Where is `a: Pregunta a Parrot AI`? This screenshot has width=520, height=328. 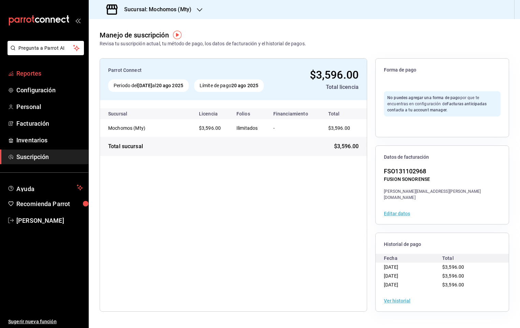
a: Pregunta a Parrot AI is located at coordinates (44, 53).